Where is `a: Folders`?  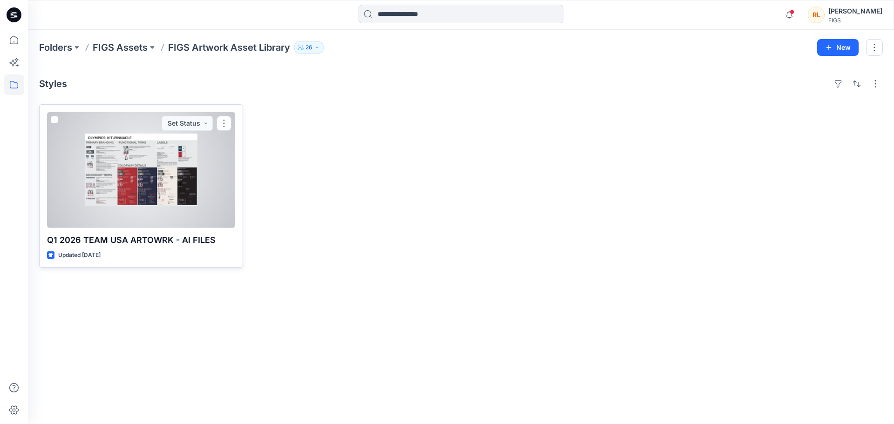 a: Folders is located at coordinates (55, 47).